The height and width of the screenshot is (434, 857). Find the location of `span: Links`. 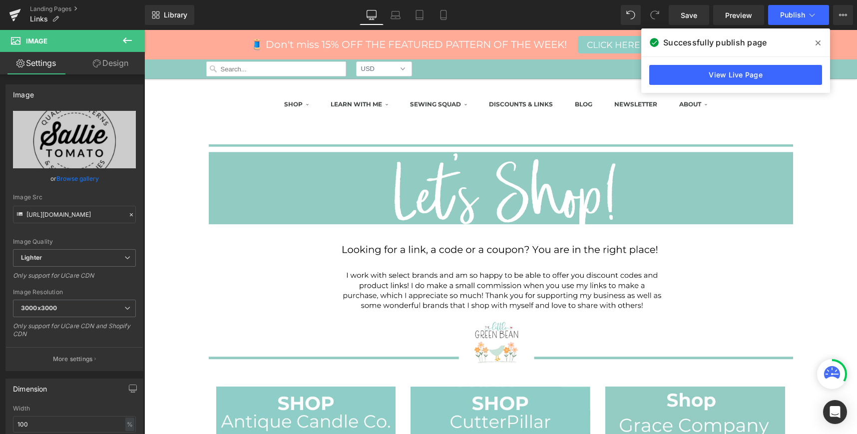

span: Links is located at coordinates (39, 19).